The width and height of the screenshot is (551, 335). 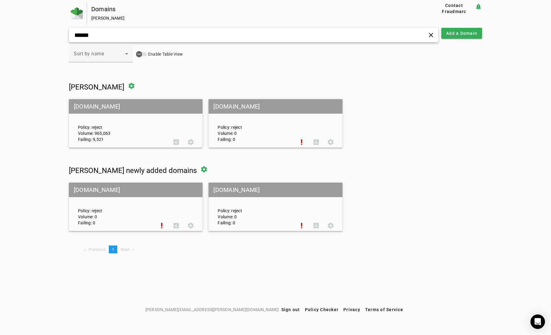 I want to click on mat-icon: notification_important, so click(x=478, y=7).